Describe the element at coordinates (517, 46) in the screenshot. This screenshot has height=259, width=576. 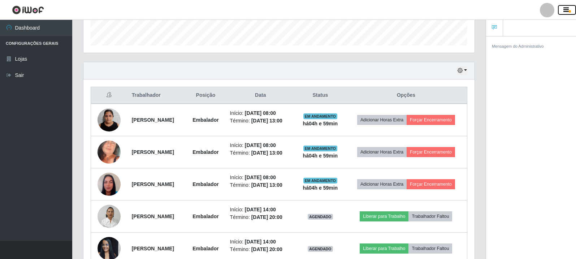
I see `small: Mensagem do Administrativo` at that location.